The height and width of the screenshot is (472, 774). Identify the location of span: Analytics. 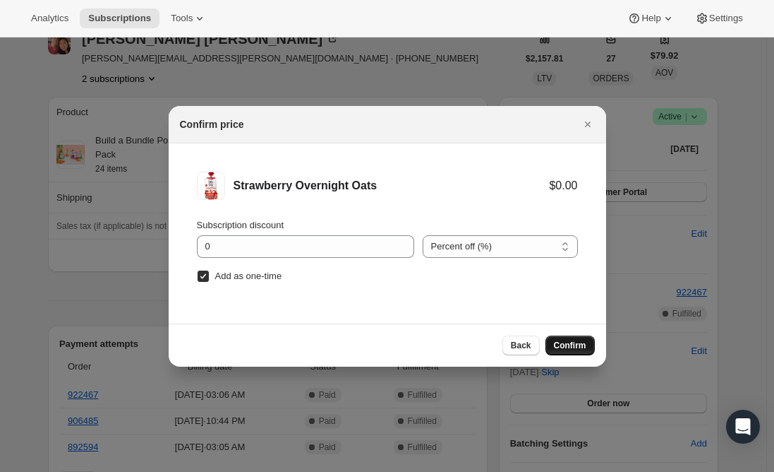
(49, 18).